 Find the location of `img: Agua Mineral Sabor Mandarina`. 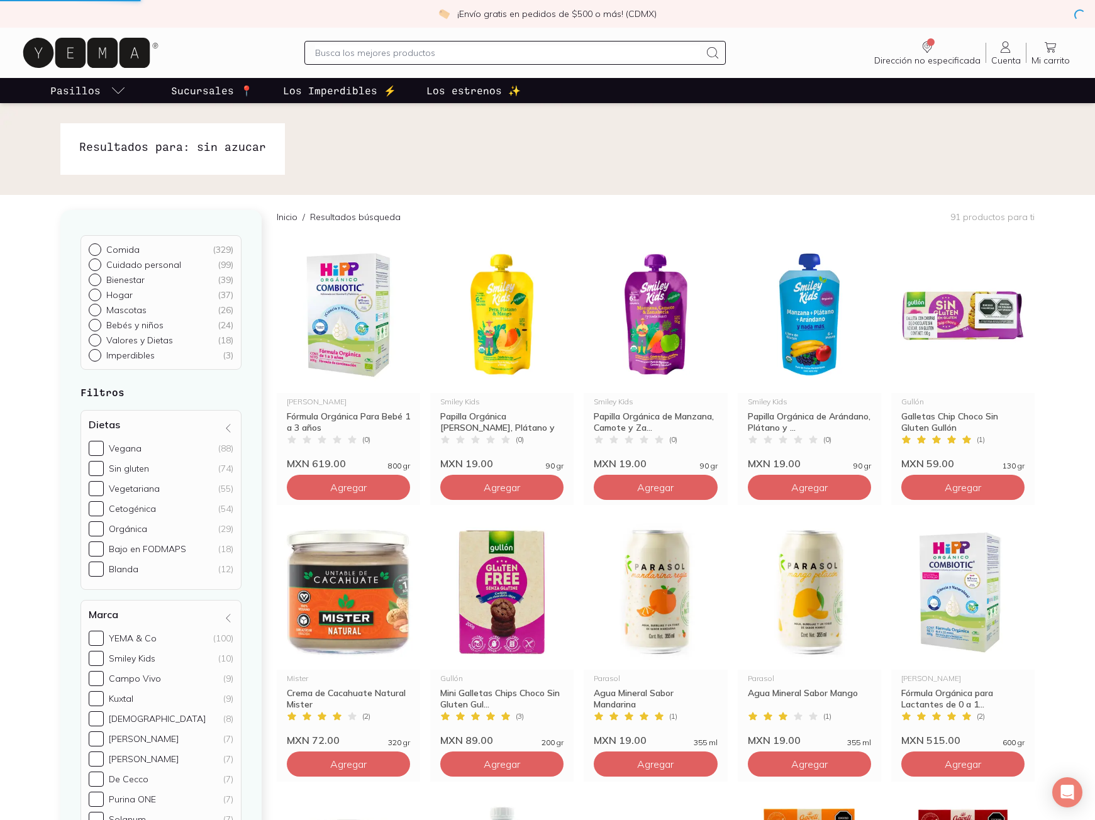

img: Agua Mineral Sabor Mandarina is located at coordinates (655, 592).